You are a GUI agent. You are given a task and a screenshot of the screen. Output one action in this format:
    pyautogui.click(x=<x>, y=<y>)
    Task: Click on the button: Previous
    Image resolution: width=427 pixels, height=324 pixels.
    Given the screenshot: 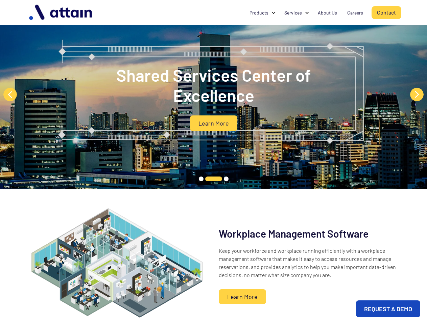 What is the action you would take?
    pyautogui.click(x=10, y=95)
    